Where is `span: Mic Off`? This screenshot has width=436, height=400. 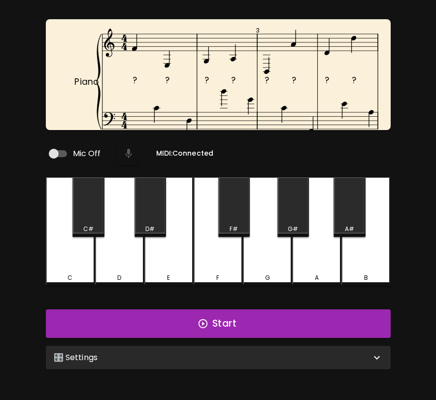 span: Mic Off is located at coordinates (87, 154).